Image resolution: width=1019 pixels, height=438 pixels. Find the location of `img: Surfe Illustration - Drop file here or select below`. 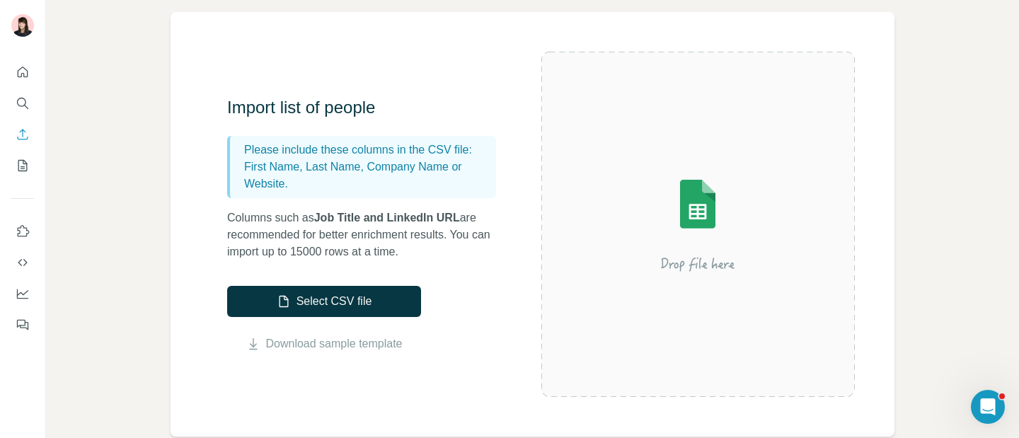

img: Surfe Illustration - Drop file here or select below is located at coordinates (698, 224).